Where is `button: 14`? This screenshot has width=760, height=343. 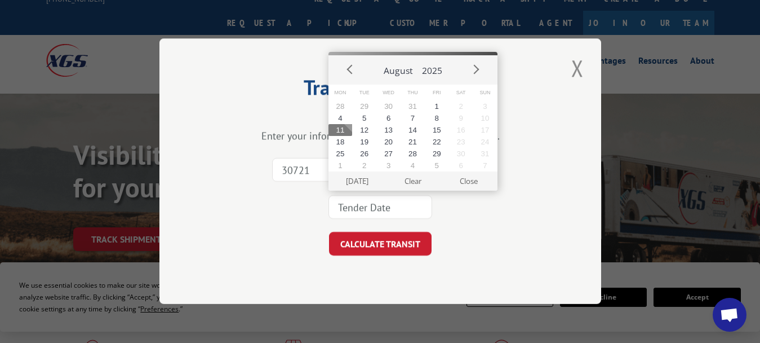 button: 14 is located at coordinates (412, 130).